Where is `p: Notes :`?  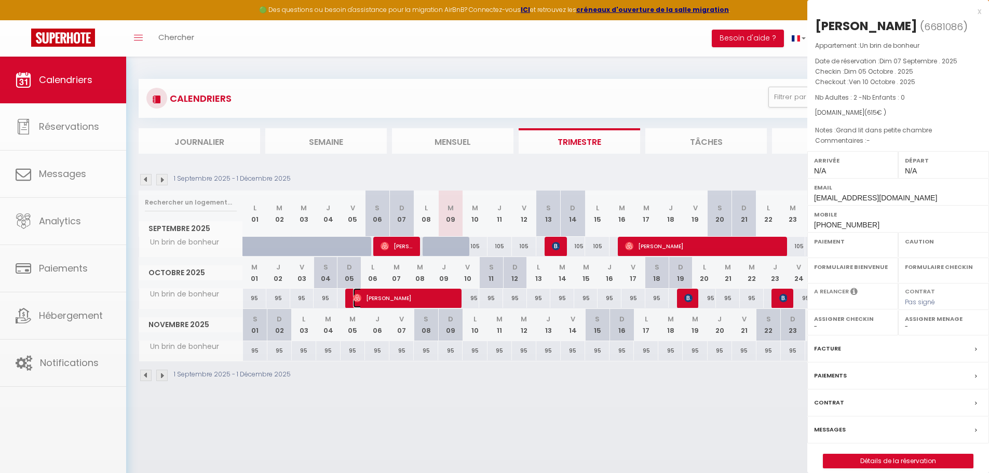
p: Notes : is located at coordinates (899, 130).